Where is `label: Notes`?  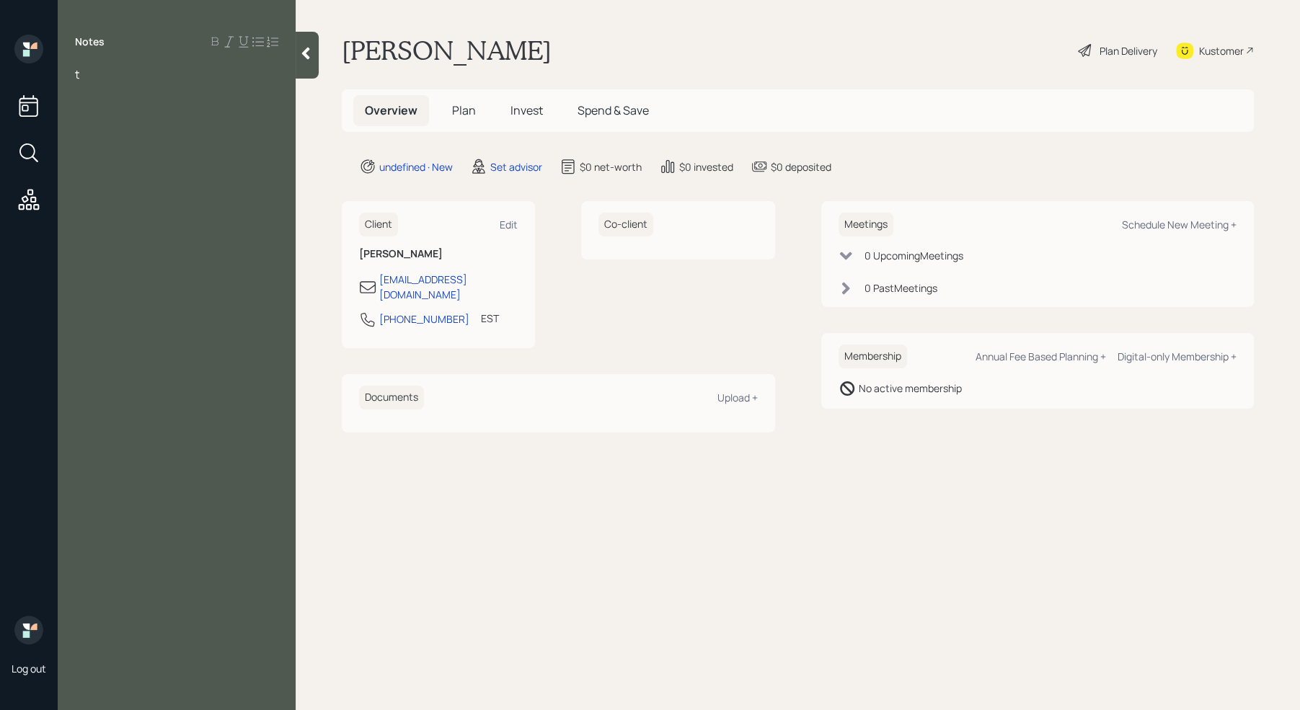 label: Notes is located at coordinates (89, 42).